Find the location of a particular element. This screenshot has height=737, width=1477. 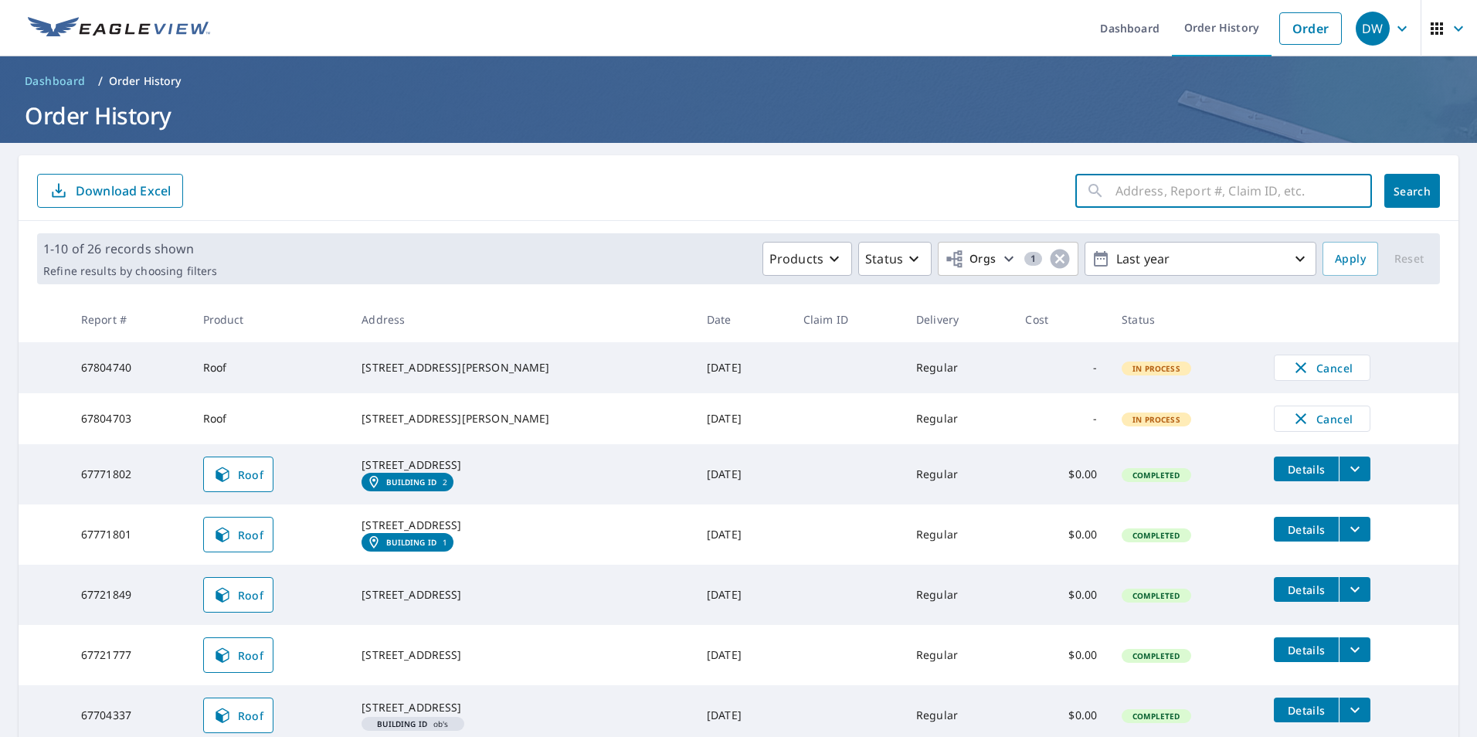

button: Apply is located at coordinates (1350, 259).